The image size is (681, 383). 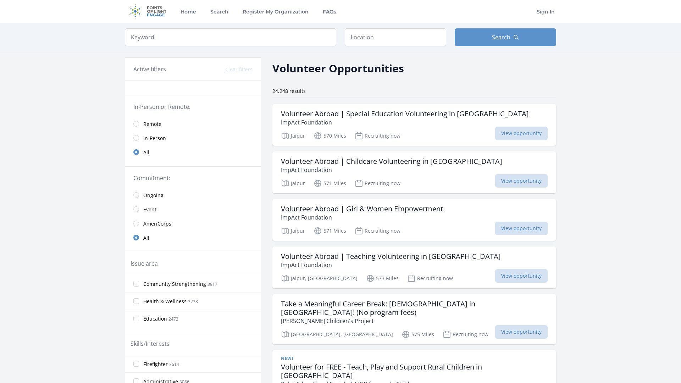 I want to click on a: Ongoing, so click(x=193, y=195).